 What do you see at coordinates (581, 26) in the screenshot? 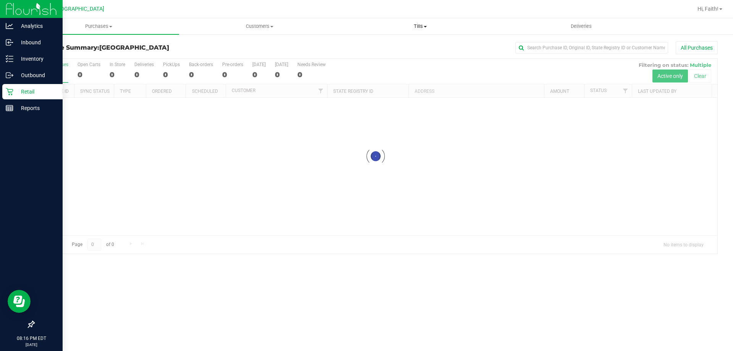
I see `a: Deliveries` at bounding box center [581, 26].